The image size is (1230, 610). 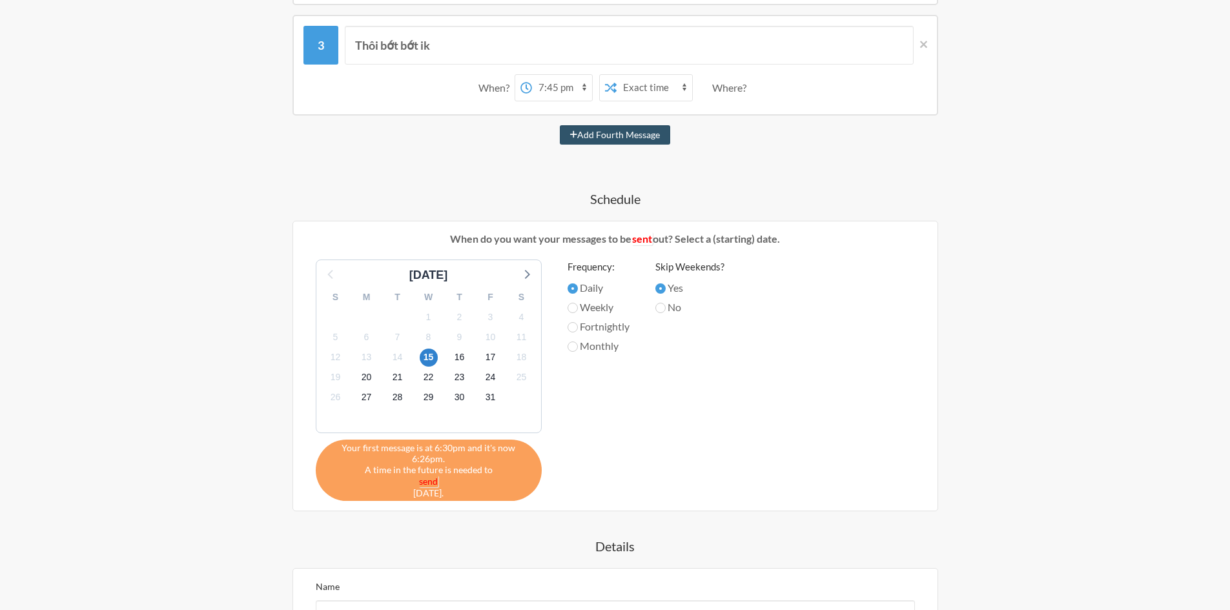 I want to click on p: When do you want your messages to be out? Select a (starting) date., so click(x=616, y=239).